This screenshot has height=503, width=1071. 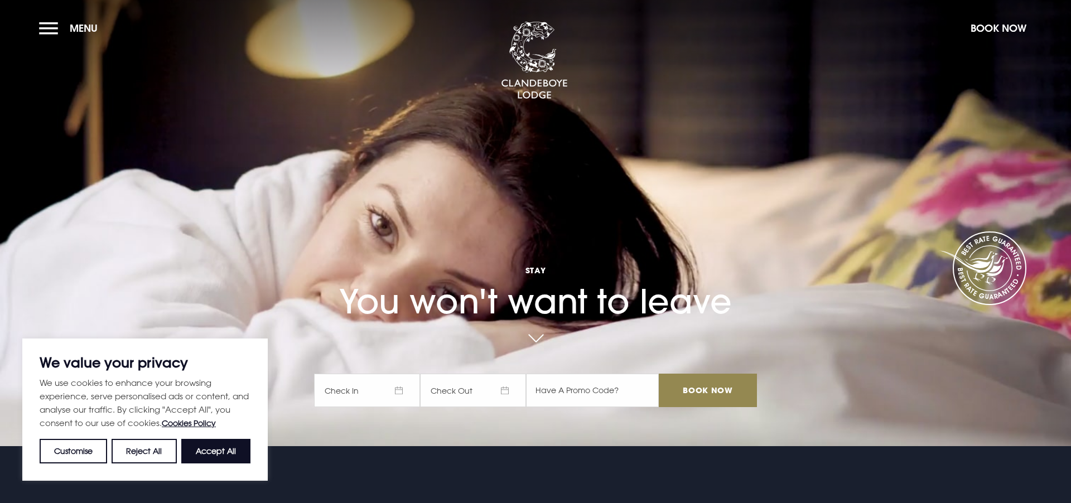 I want to click on p: We value your privacy, so click(x=145, y=363).